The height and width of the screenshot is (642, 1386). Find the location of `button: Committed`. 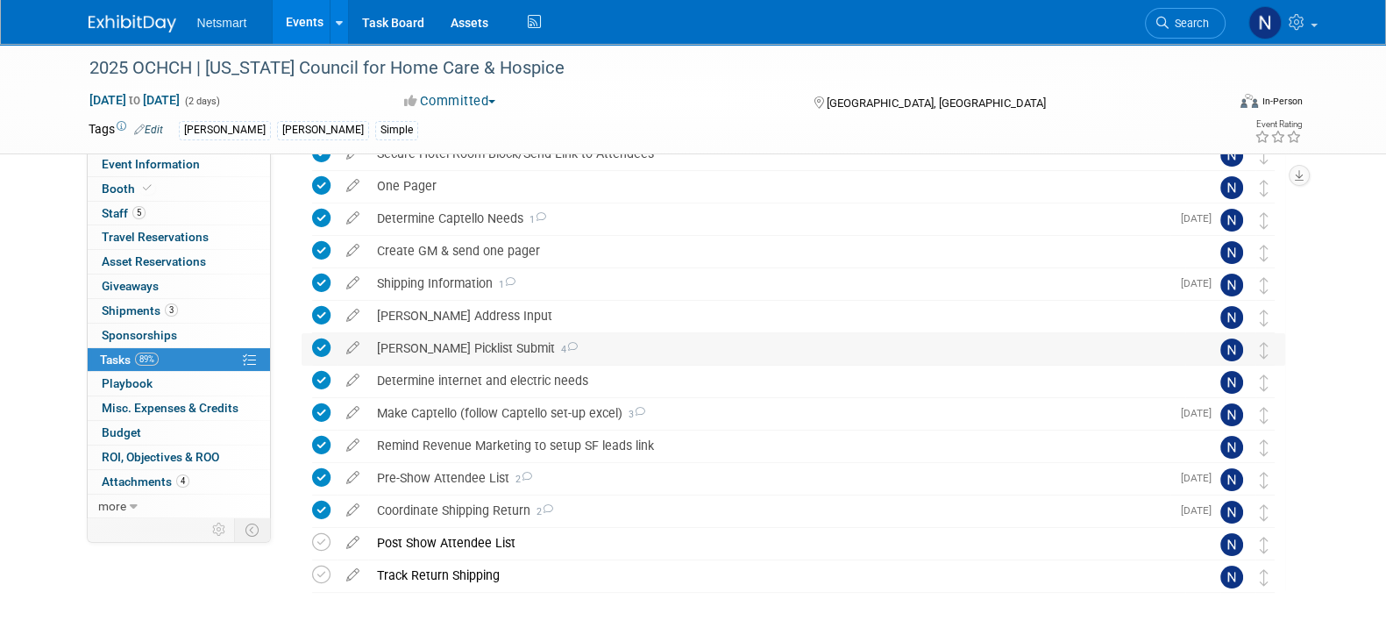

button: Committed is located at coordinates (450, 101).